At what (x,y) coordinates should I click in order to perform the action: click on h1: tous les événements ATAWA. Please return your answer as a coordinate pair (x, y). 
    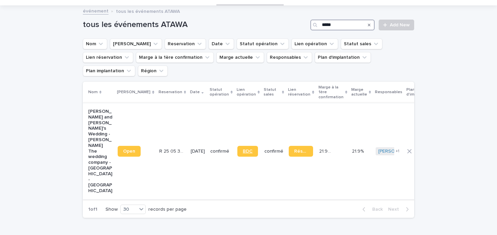
    Looking at the image, I should click on (195, 25).